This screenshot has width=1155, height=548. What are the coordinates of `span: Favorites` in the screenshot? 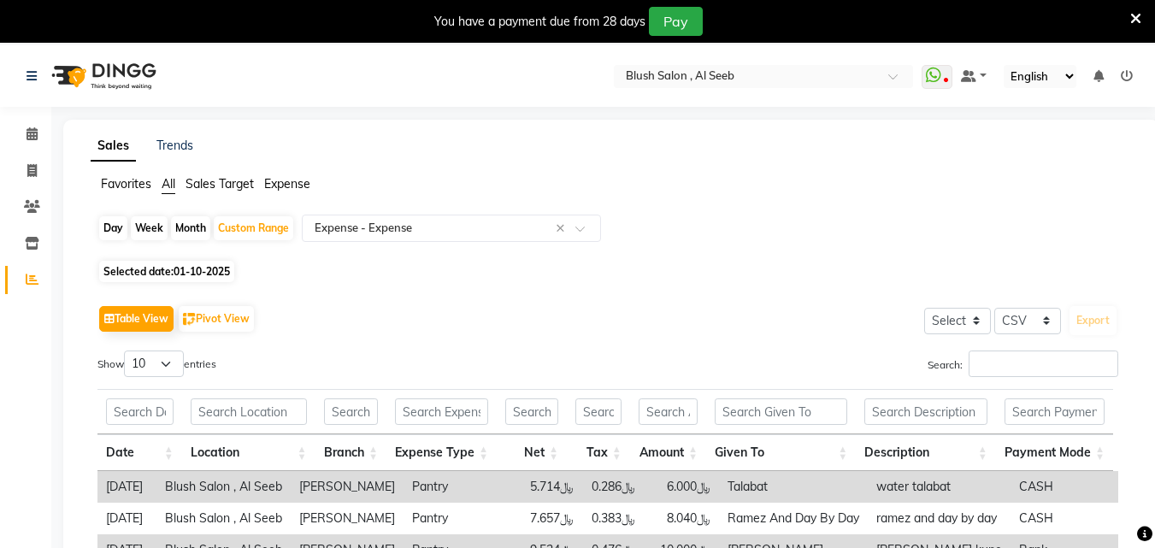 It's located at (126, 184).